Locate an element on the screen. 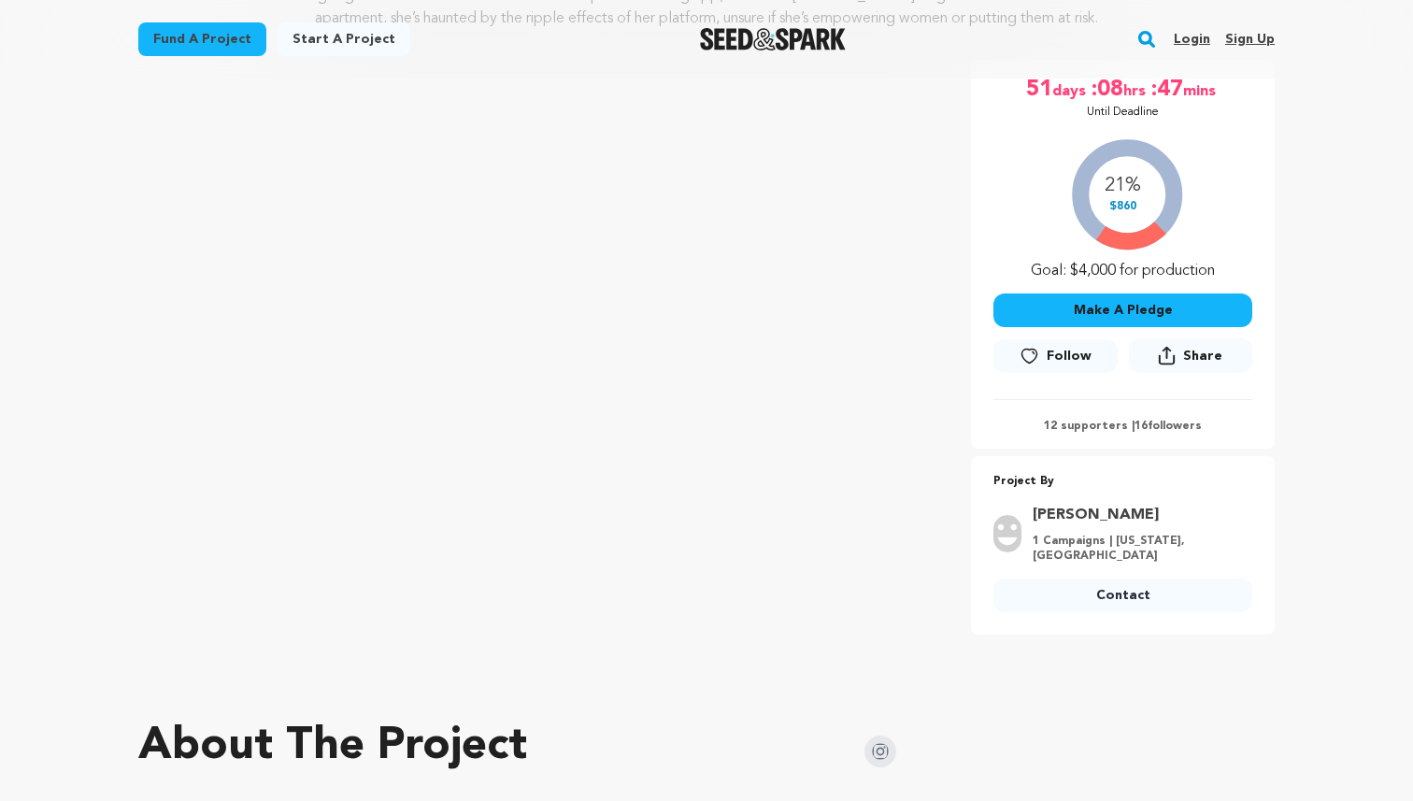 The width and height of the screenshot is (1413, 801). button: Make A Pledge is located at coordinates (1122, 310).